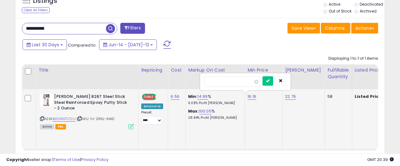  What do you see at coordinates (371, 4) in the screenshot?
I see `label: Deactivated` at bounding box center [371, 4].